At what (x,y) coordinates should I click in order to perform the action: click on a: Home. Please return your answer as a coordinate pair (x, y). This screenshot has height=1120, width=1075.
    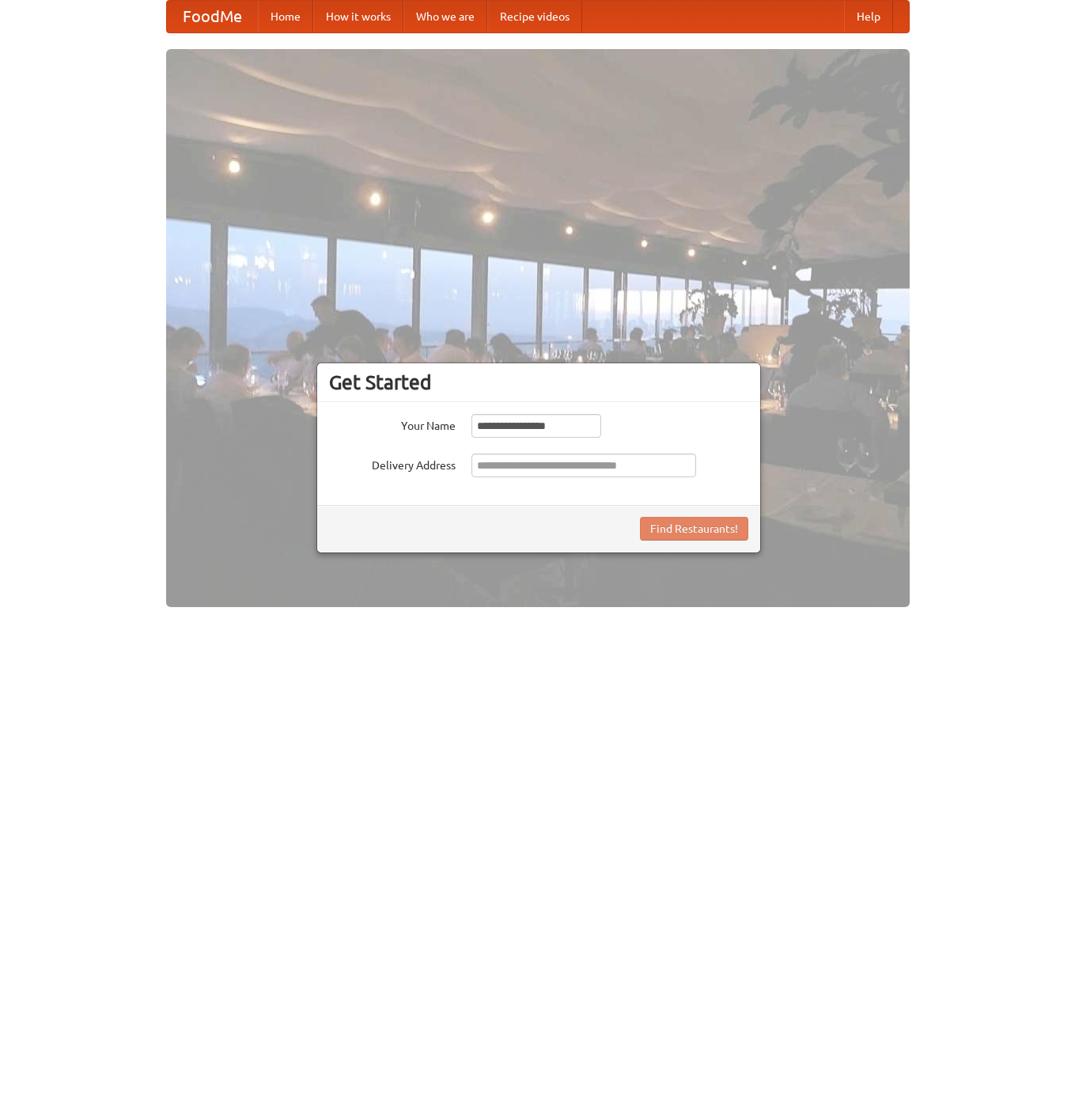
    Looking at the image, I should click on (285, 16).